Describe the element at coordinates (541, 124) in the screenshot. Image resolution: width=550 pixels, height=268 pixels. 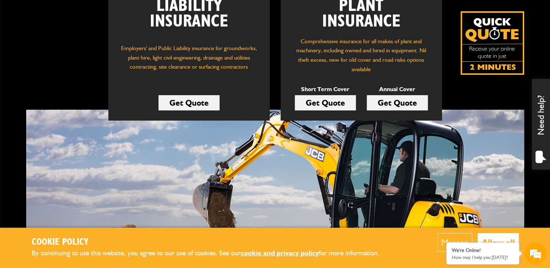
I see `div: Need help?` at that location.